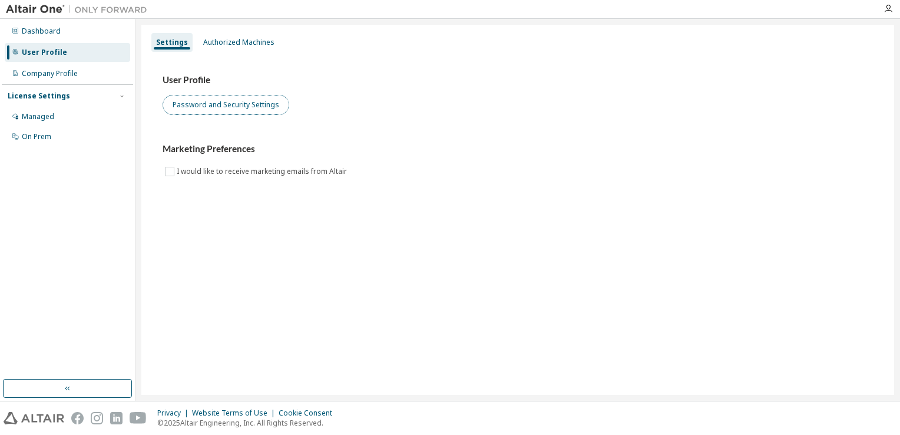 This screenshot has width=900, height=435. What do you see at coordinates (77, 418) in the screenshot?
I see `img: facebook.svg` at bounding box center [77, 418].